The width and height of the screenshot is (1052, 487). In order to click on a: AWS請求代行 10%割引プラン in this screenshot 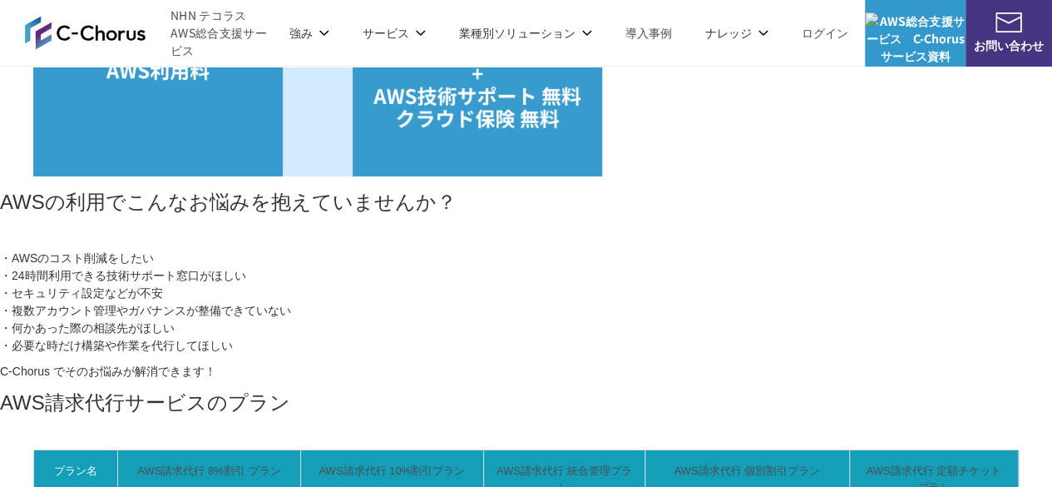, I will do `click(392, 471)`.